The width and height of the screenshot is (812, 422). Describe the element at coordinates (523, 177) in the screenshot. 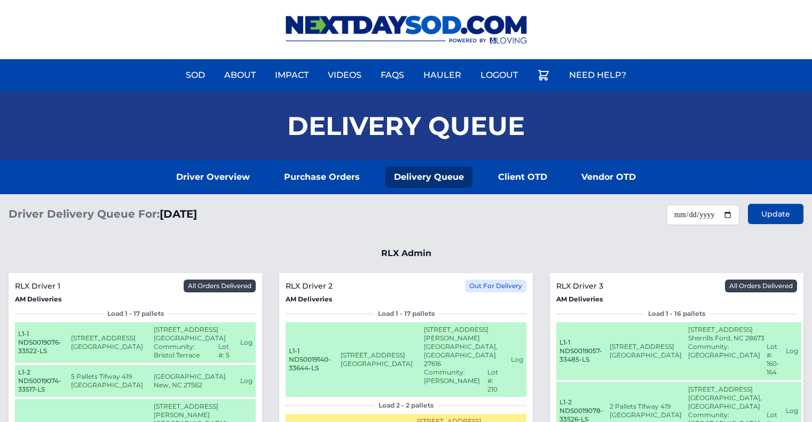

I see `a: Client OTD` at that location.